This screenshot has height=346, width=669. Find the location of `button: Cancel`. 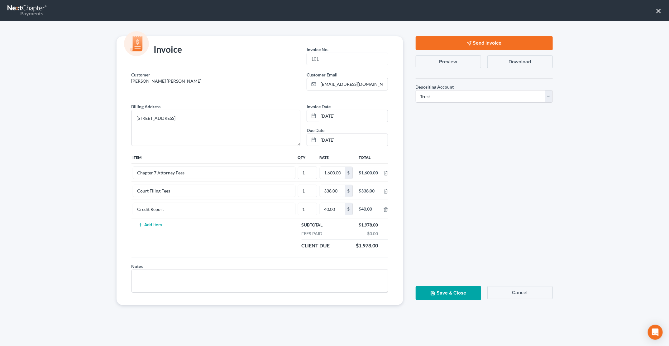

button: Cancel is located at coordinates (520, 292).